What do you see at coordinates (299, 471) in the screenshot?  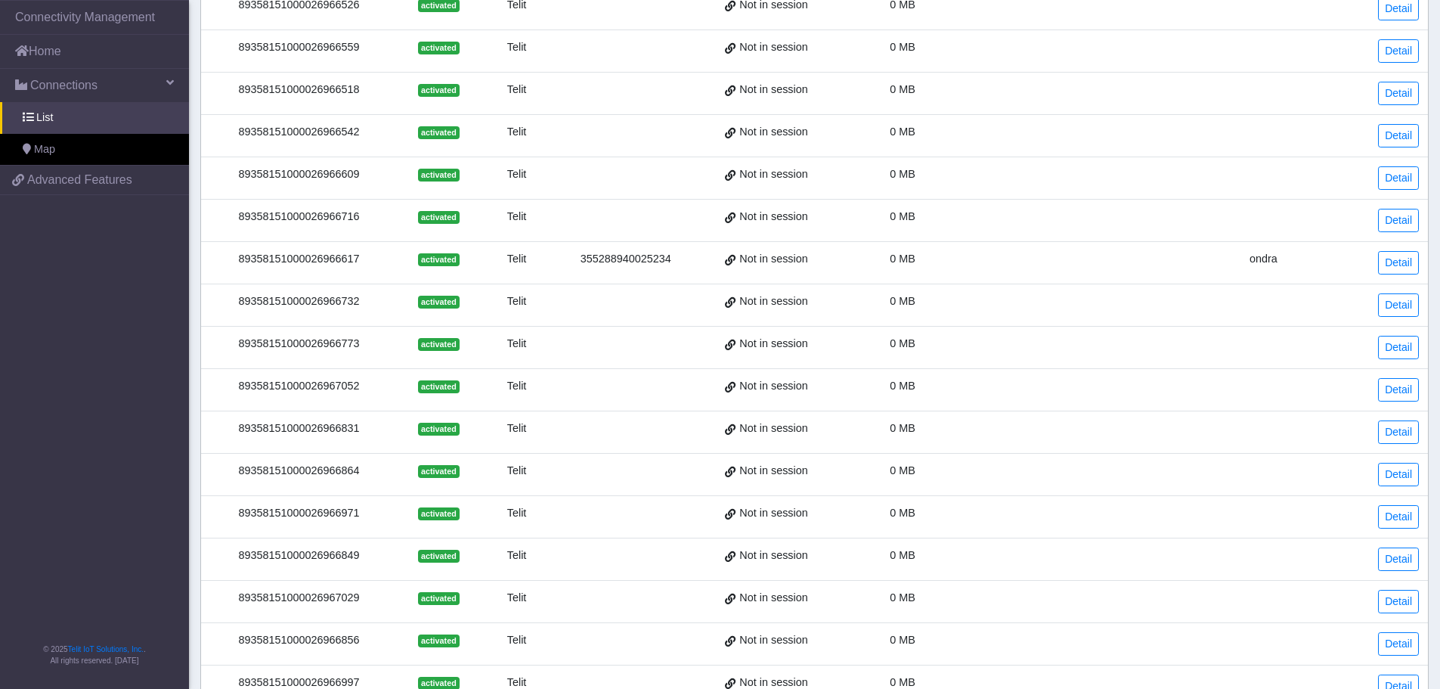 I see `div: 89358151000026966864` at bounding box center [299, 471].